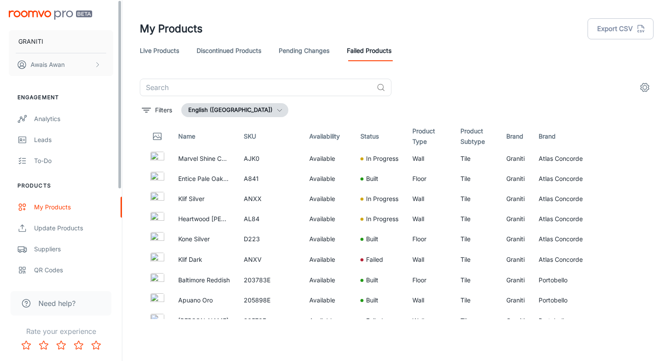  What do you see at coordinates (204, 280) in the screenshot?
I see `p: Baltimore Reddish` at bounding box center [204, 280].